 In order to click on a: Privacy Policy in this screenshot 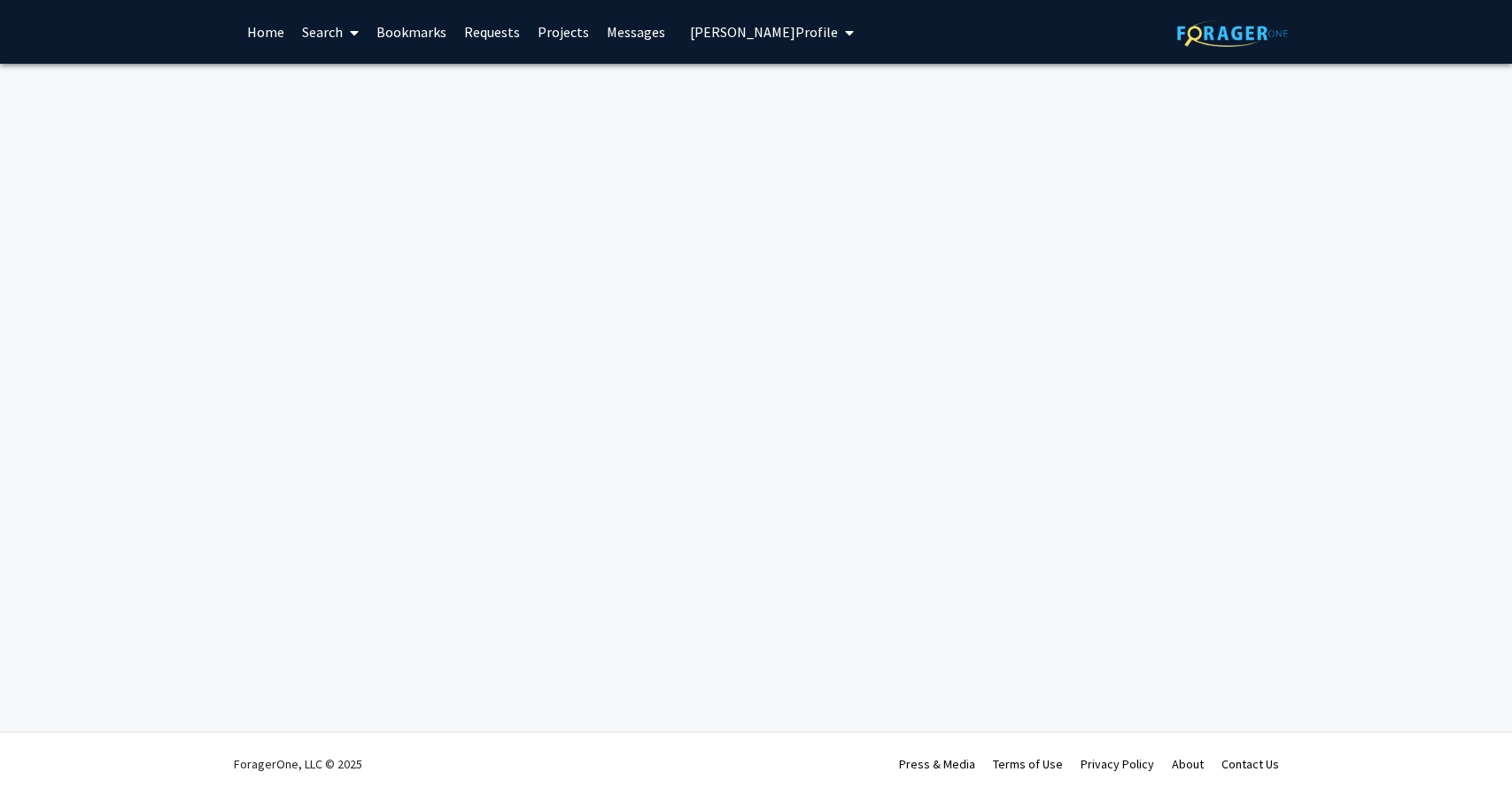, I will do `click(1117, 764)`.